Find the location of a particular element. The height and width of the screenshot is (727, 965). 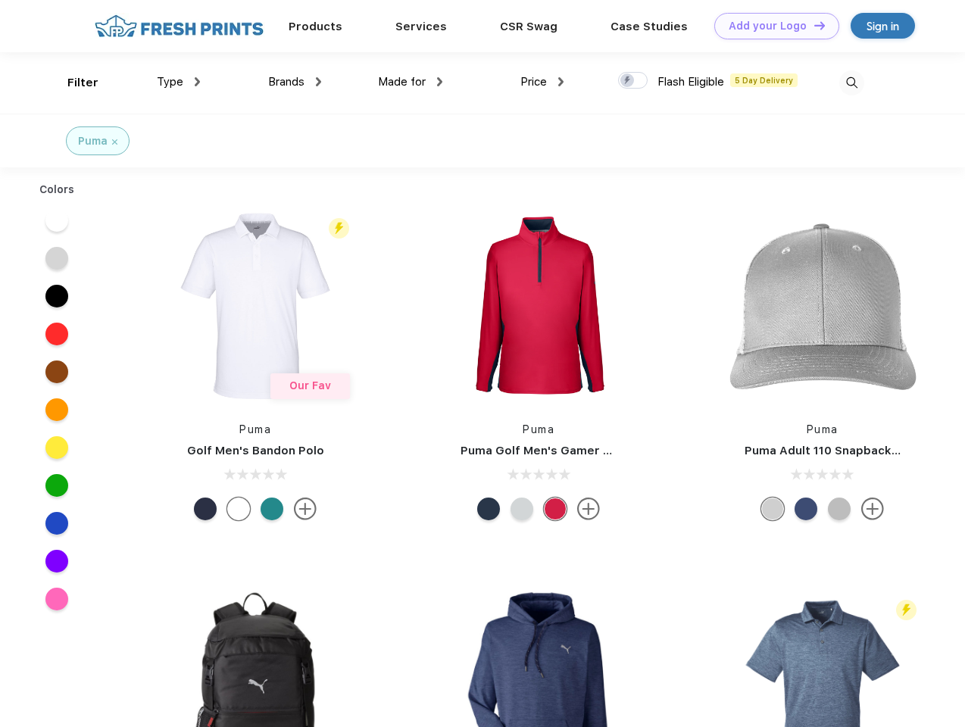

a: Products is located at coordinates (315, 27).